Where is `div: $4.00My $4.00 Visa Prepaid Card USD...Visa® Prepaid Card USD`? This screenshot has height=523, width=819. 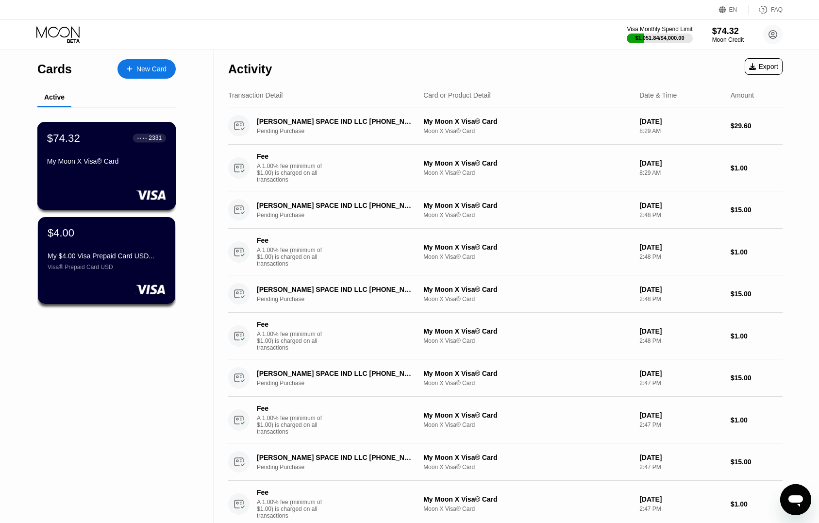
div: $4.00My $4.00 Visa Prepaid Card USD...Visa® Prepaid Card USD is located at coordinates (106, 260).